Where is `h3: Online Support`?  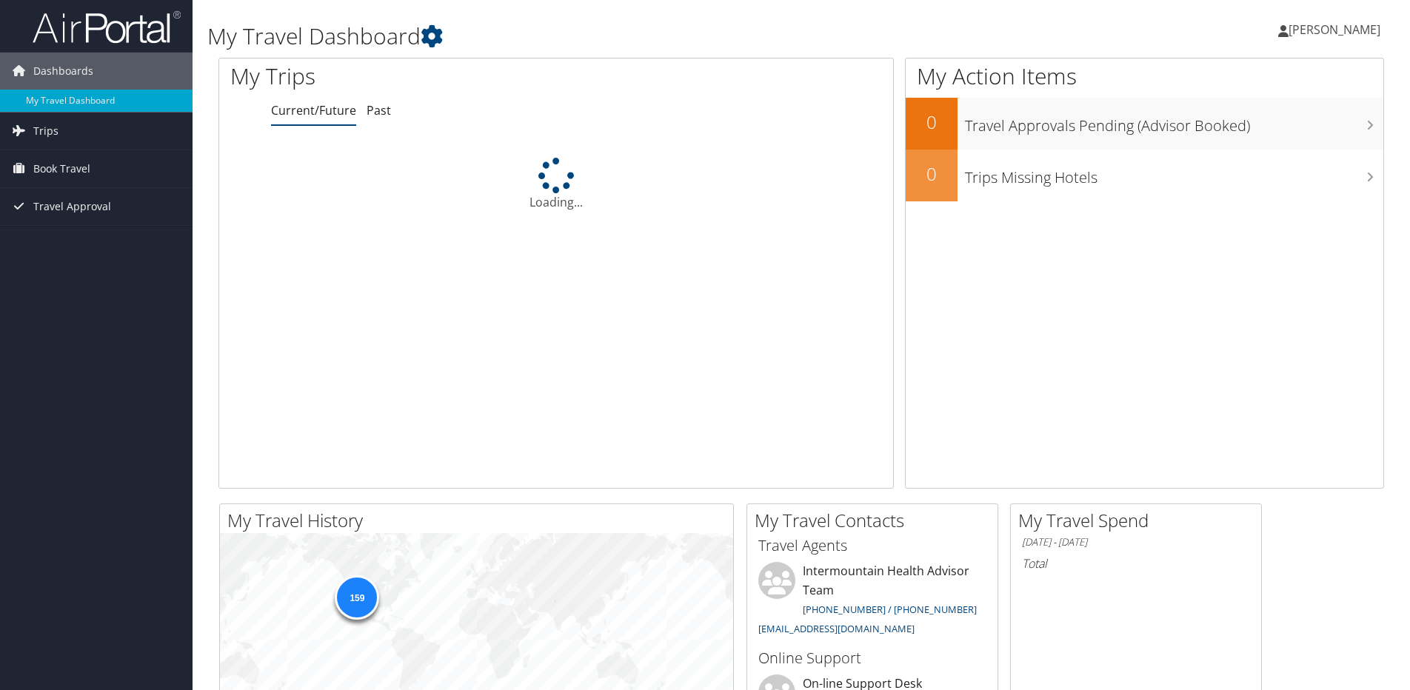
h3: Online Support is located at coordinates (872, 658).